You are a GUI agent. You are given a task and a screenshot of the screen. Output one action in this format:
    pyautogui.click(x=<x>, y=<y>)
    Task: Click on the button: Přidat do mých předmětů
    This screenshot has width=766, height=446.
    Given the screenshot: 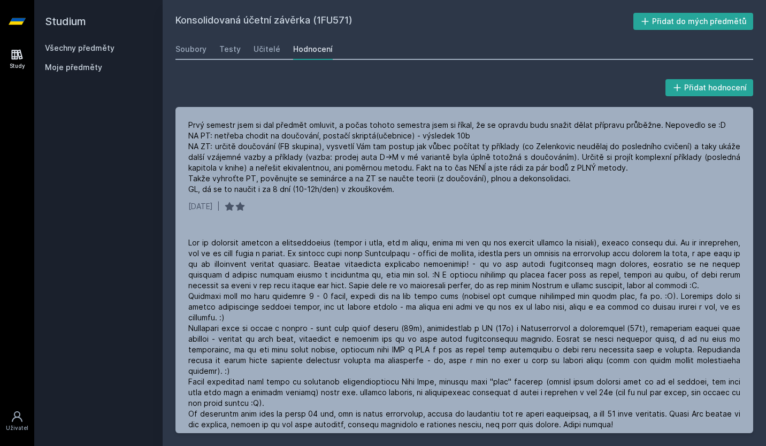 What is the action you would take?
    pyautogui.click(x=693, y=21)
    